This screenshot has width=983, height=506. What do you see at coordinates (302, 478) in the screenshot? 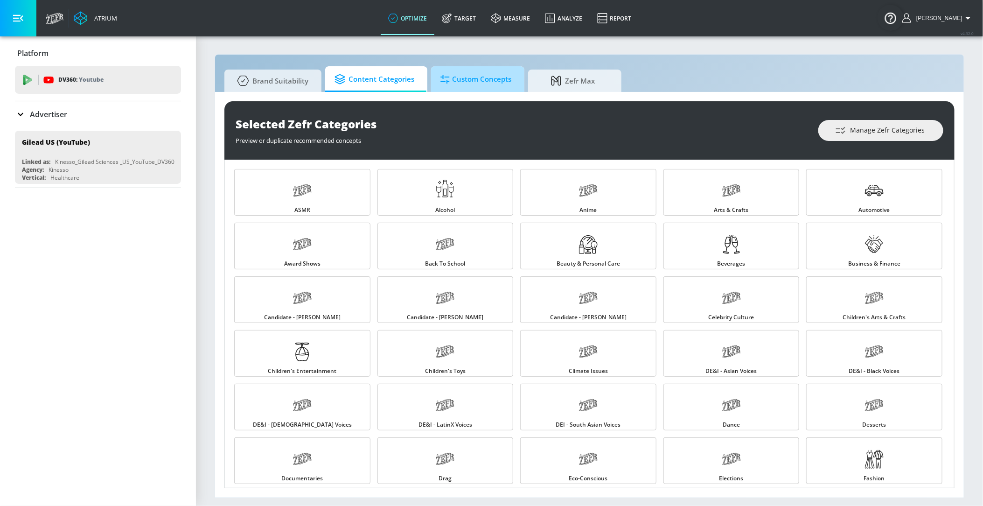
I see `span: Documentaries` at bounding box center [302, 478].